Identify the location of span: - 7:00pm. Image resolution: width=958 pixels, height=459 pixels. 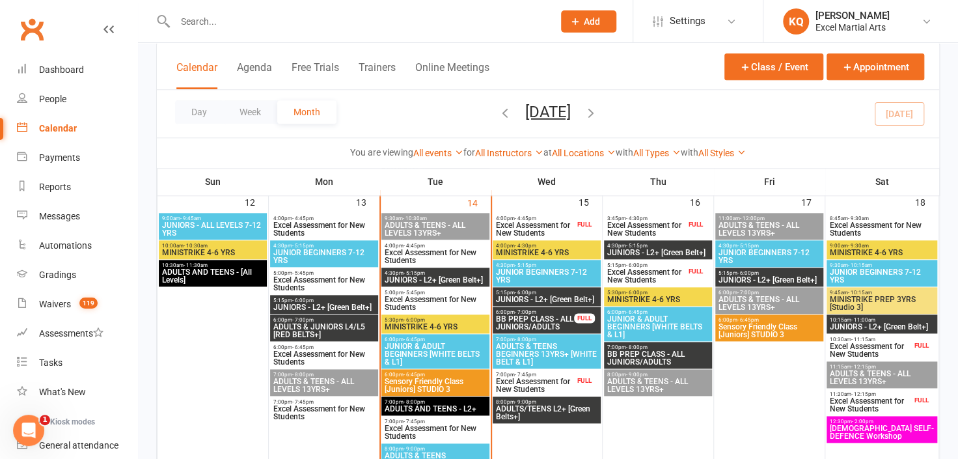
(303, 320).